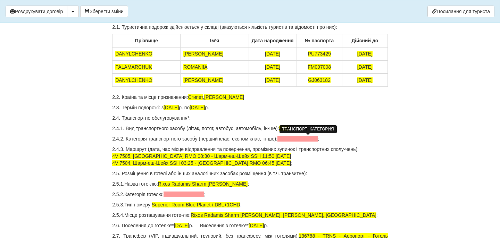 The image size is (500, 238). Describe the element at coordinates (461, 11) in the screenshot. I see `a: Посилання для туриста` at that location.